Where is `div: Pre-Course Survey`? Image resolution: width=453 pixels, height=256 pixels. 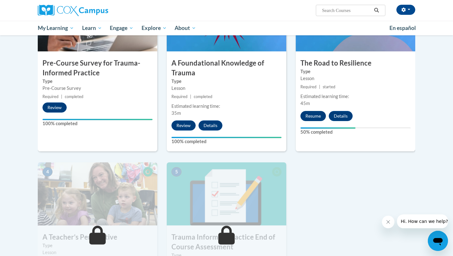
div: Pre-Course Survey is located at coordinates (98, 88).